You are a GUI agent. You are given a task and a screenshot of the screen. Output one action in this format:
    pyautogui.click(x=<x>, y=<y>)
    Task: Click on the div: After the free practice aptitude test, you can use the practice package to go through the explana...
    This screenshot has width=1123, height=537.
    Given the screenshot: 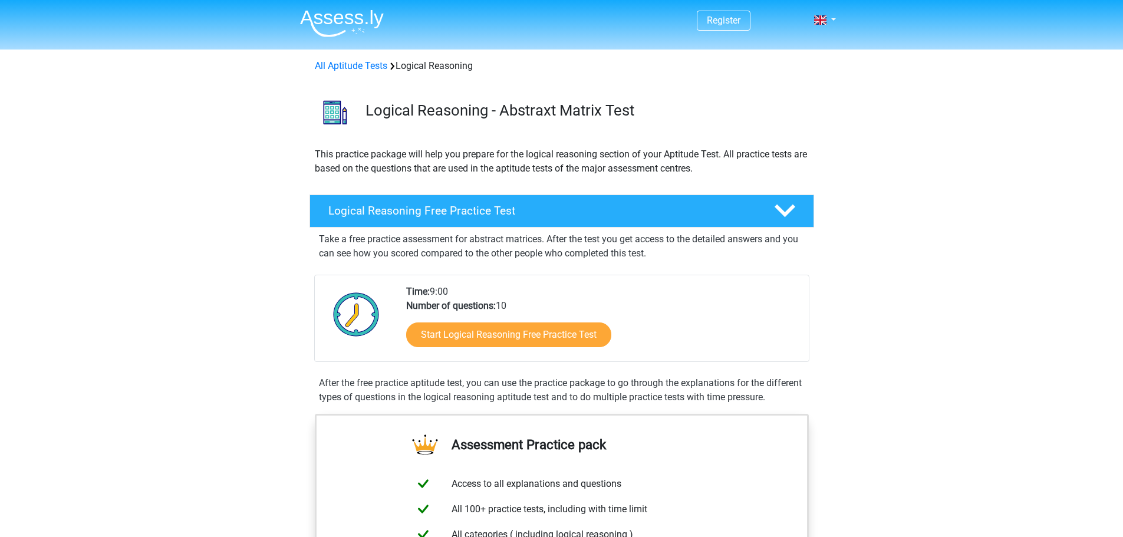 What is the action you would take?
    pyautogui.click(x=562, y=390)
    